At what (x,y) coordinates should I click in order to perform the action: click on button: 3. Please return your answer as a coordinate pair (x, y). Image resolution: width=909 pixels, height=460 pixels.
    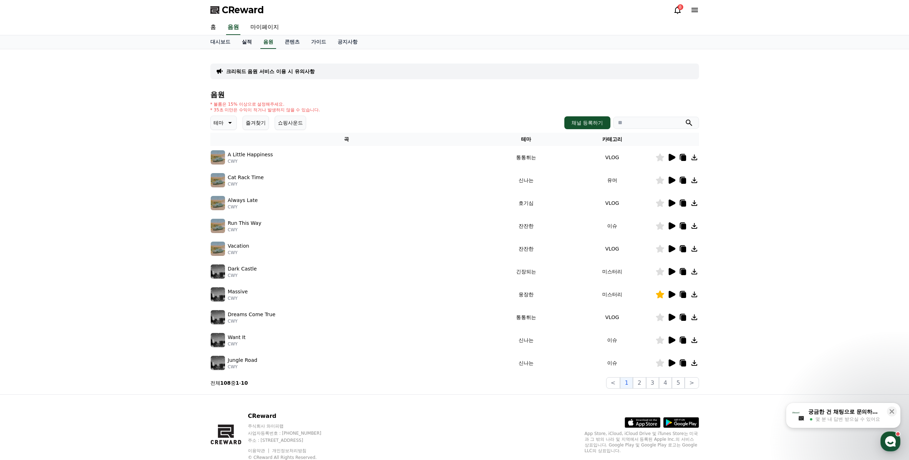
    Looking at the image, I should click on (653, 383).